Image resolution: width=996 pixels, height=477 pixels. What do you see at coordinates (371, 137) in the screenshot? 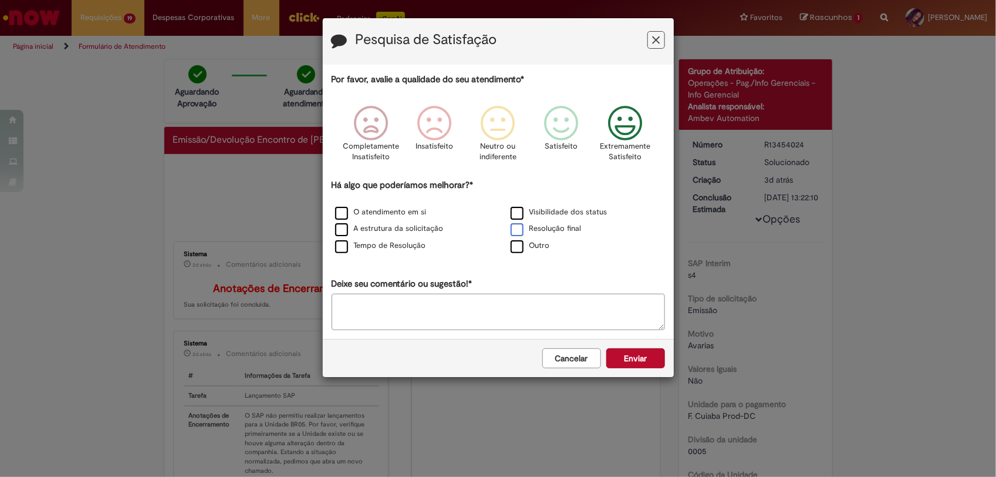
I see `div: Completamente Insatisfeito` at bounding box center [371, 137].